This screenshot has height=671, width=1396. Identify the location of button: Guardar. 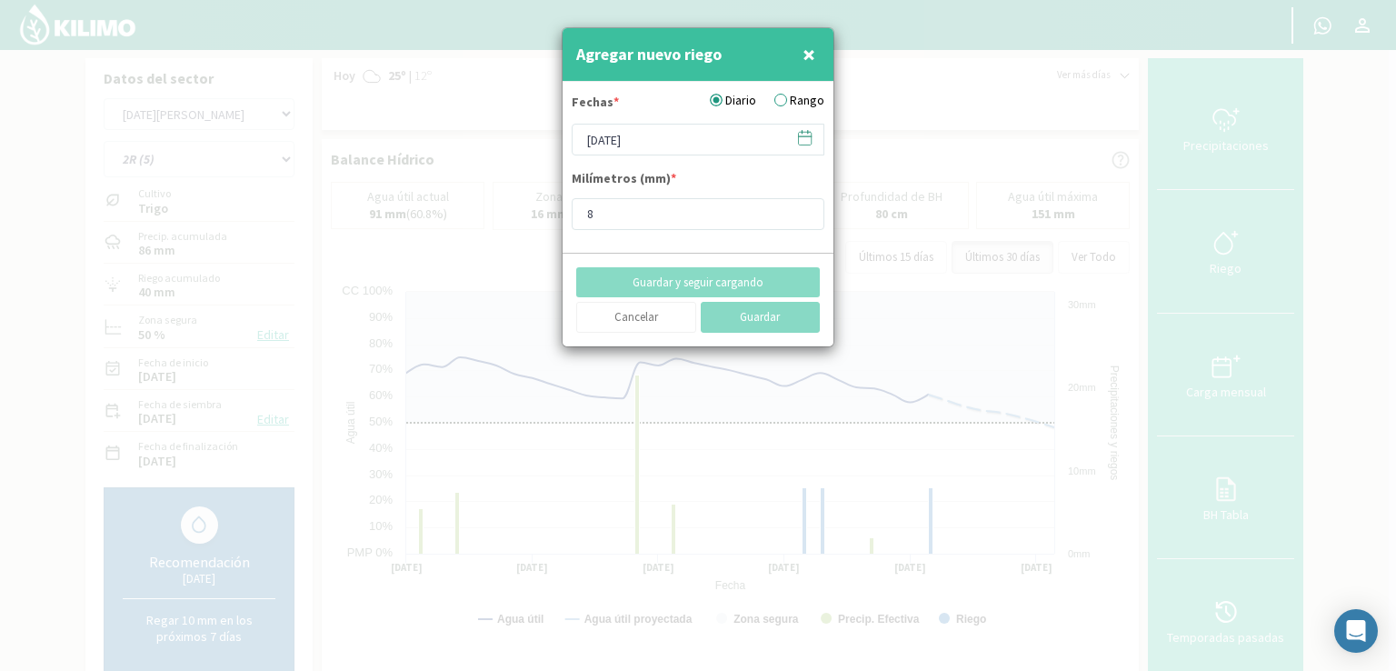
(761, 317).